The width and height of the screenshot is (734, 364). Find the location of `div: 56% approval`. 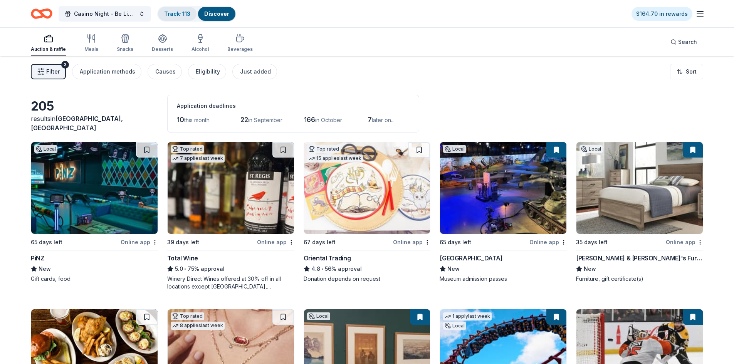

div: 56% approval is located at coordinates (367, 269).